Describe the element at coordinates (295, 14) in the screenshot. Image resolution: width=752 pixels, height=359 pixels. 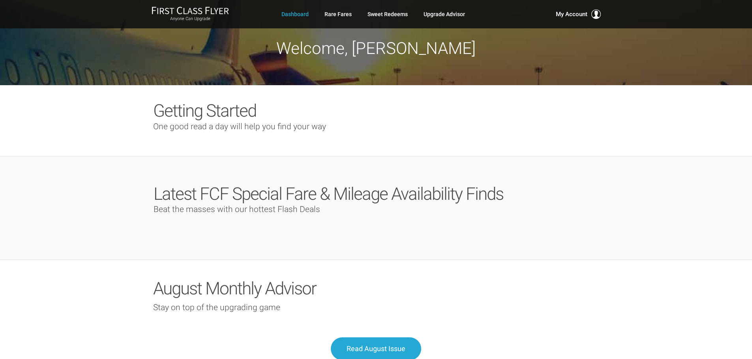
I see `a: Dashboard` at that location.